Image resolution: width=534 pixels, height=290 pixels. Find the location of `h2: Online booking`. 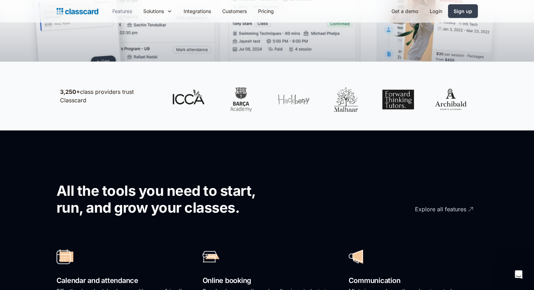

h2: Online booking is located at coordinates (267, 280).